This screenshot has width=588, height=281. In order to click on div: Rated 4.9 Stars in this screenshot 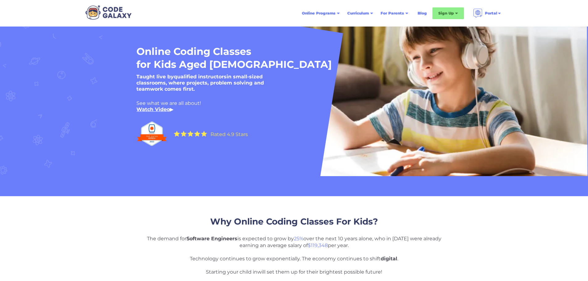, I will do `click(229, 135)`.